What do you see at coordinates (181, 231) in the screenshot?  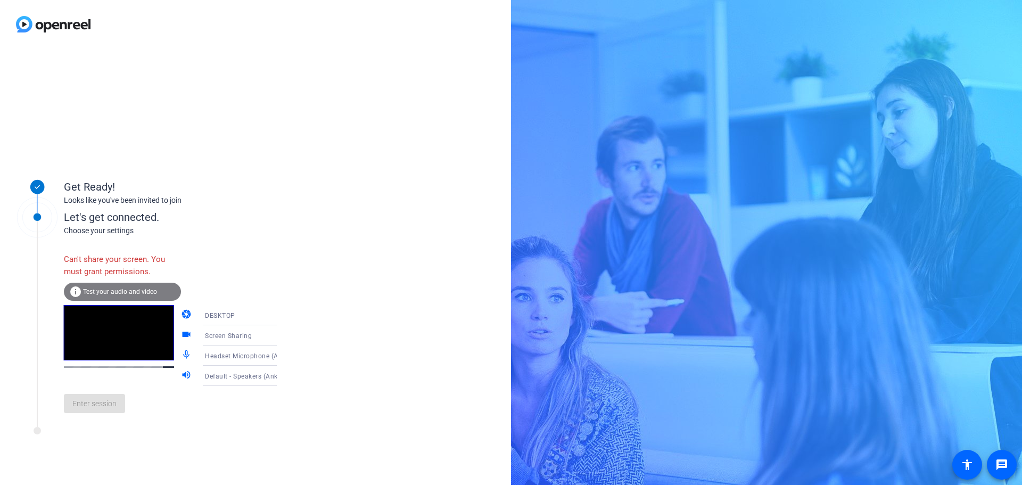 I see `div: Choose your settings` at bounding box center [181, 231].